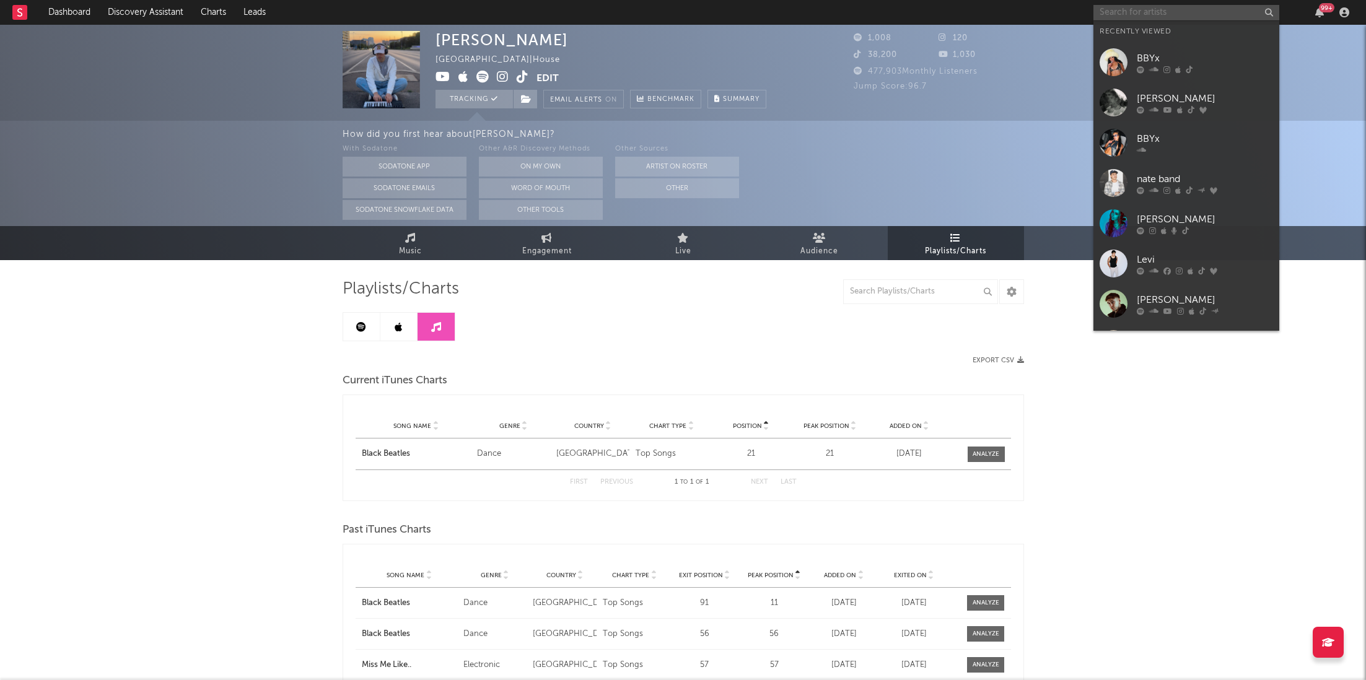 This screenshot has width=1366, height=680. What do you see at coordinates (747, 426) in the screenshot?
I see `span: Position` at bounding box center [747, 426].